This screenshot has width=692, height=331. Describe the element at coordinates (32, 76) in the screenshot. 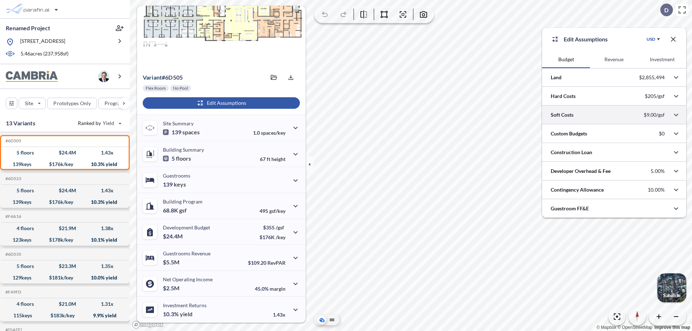

I see `img: BrandImage` at that location.